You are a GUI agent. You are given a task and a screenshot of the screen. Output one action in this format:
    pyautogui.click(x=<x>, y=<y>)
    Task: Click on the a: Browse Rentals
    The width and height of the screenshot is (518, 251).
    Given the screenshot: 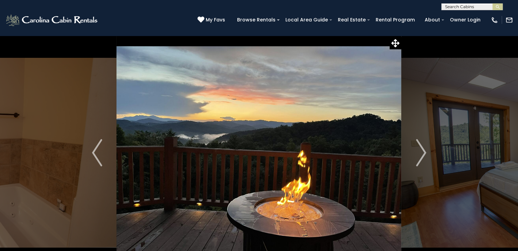 What is the action you would take?
    pyautogui.click(x=256, y=20)
    